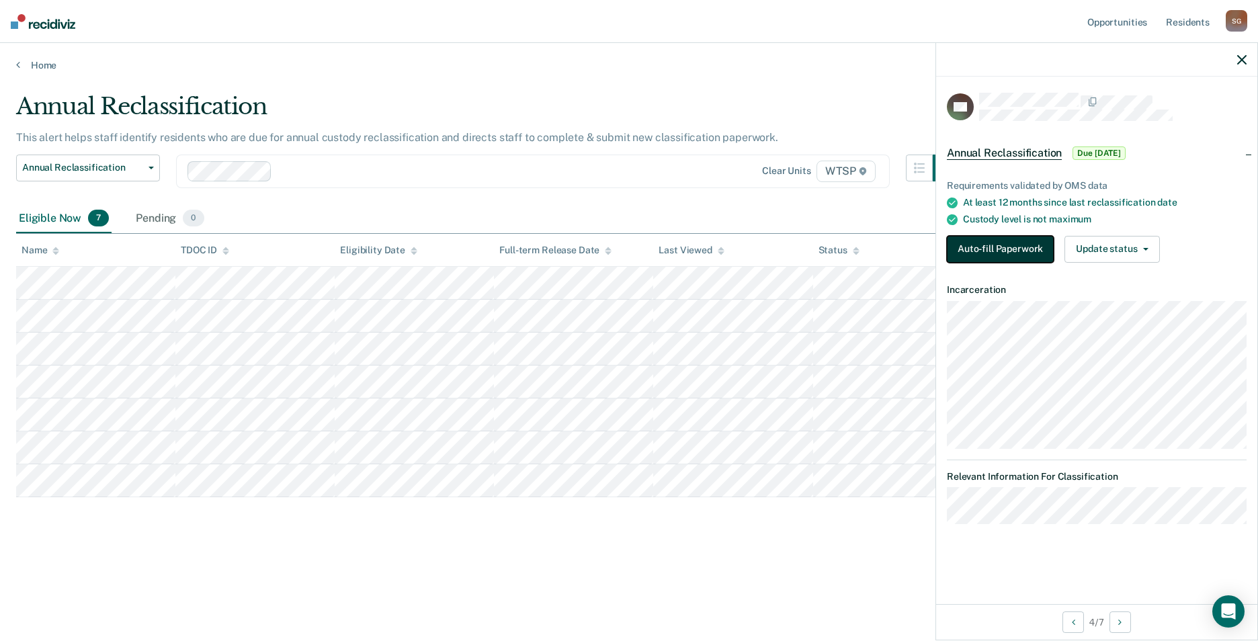  I want to click on div: At least 12 months since last reclassification, so click(1105, 202).